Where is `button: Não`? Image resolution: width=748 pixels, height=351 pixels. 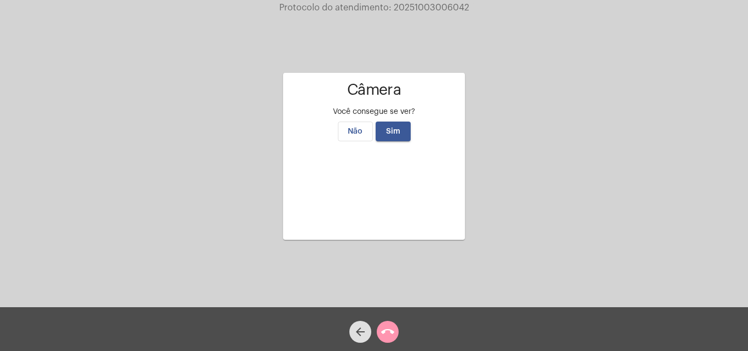
button: Não is located at coordinates (356, 131).